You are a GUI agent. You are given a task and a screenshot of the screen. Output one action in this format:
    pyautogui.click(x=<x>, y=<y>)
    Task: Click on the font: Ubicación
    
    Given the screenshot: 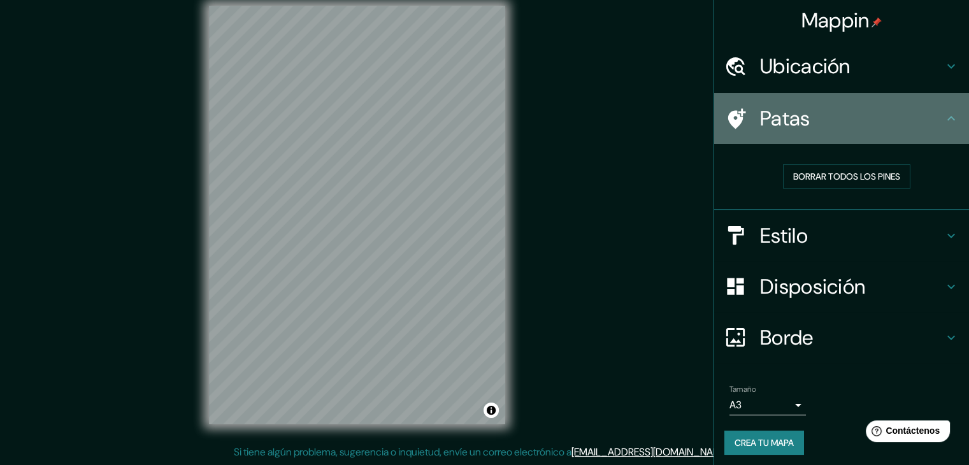 What is the action you would take?
    pyautogui.click(x=805, y=66)
    